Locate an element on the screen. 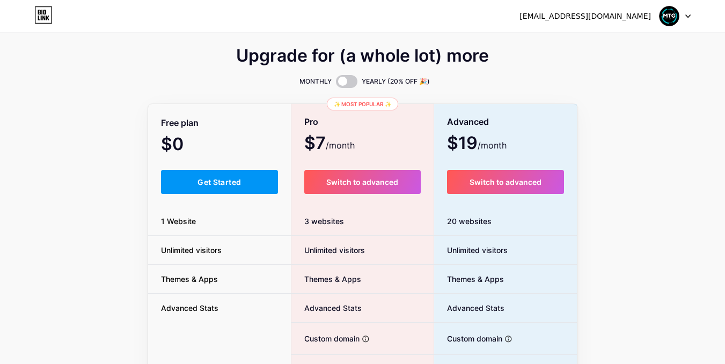  span: $0 is located at coordinates (187, 145).